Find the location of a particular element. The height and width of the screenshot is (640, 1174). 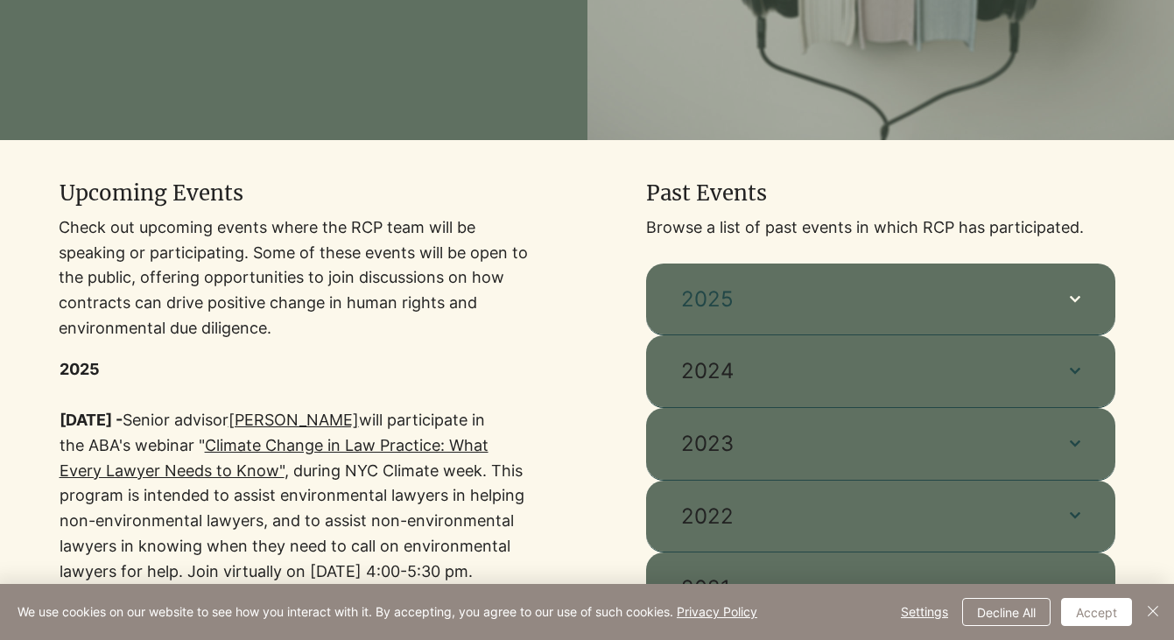

span: 2021 is located at coordinates (858, 588).